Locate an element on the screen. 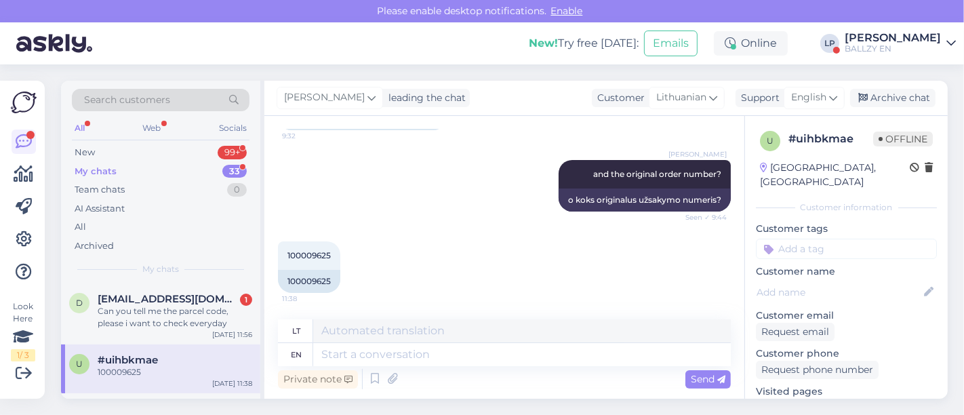 The height and width of the screenshot is (415, 964). input: Add name is located at coordinates (838, 292).